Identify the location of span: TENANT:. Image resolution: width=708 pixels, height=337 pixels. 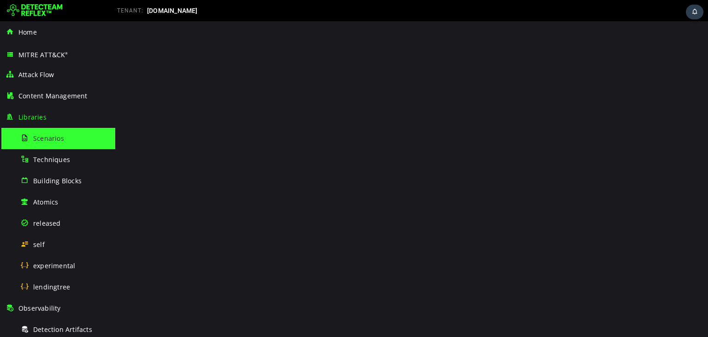
(130, 11).